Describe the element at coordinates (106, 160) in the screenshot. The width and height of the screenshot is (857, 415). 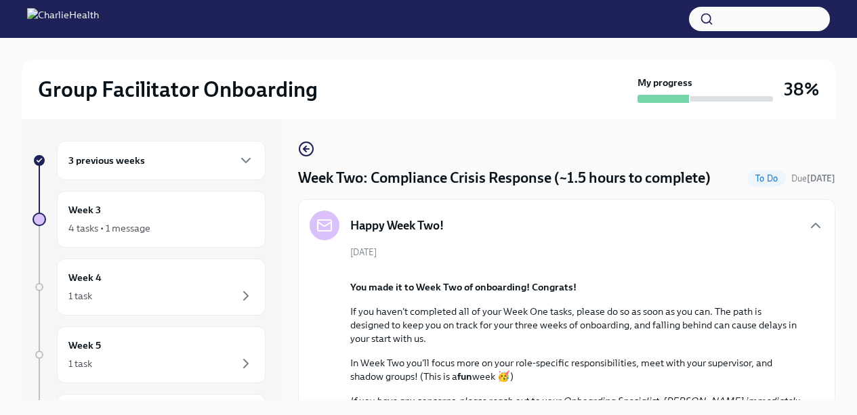
I see `h6: 3 previous weeks` at that location.